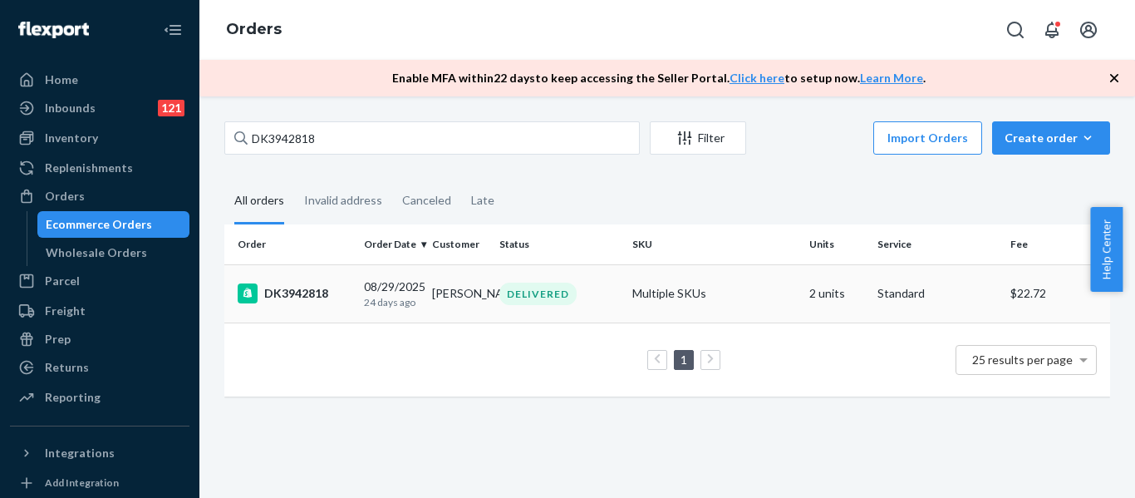 The height and width of the screenshot is (498, 1135). I want to click on th: SKU, so click(714, 244).